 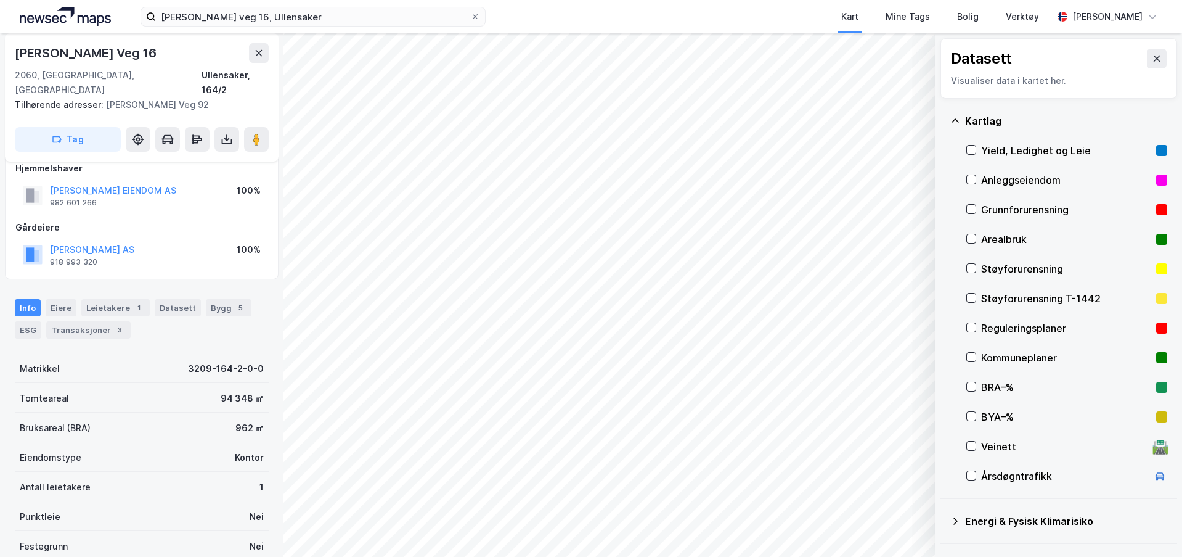 What do you see at coordinates (1064, 476) in the screenshot?
I see `div: Årsdøgntrafikk` at bounding box center [1064, 476].